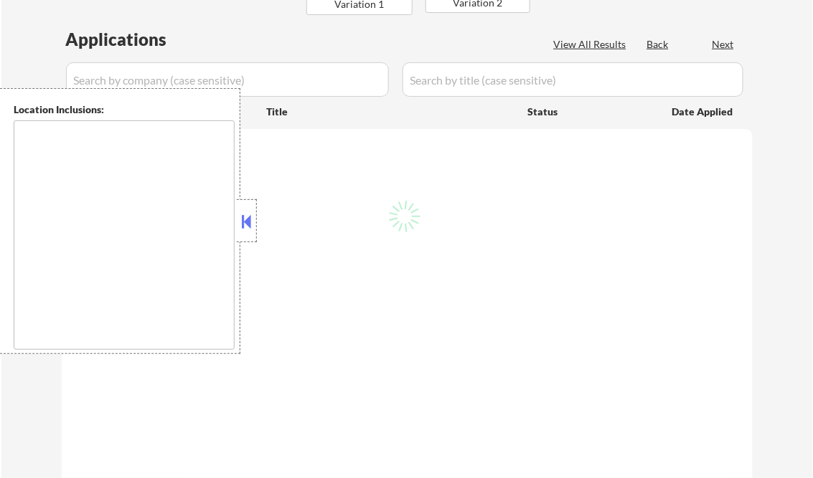  I want to click on div: Applications, so click(137, 39).